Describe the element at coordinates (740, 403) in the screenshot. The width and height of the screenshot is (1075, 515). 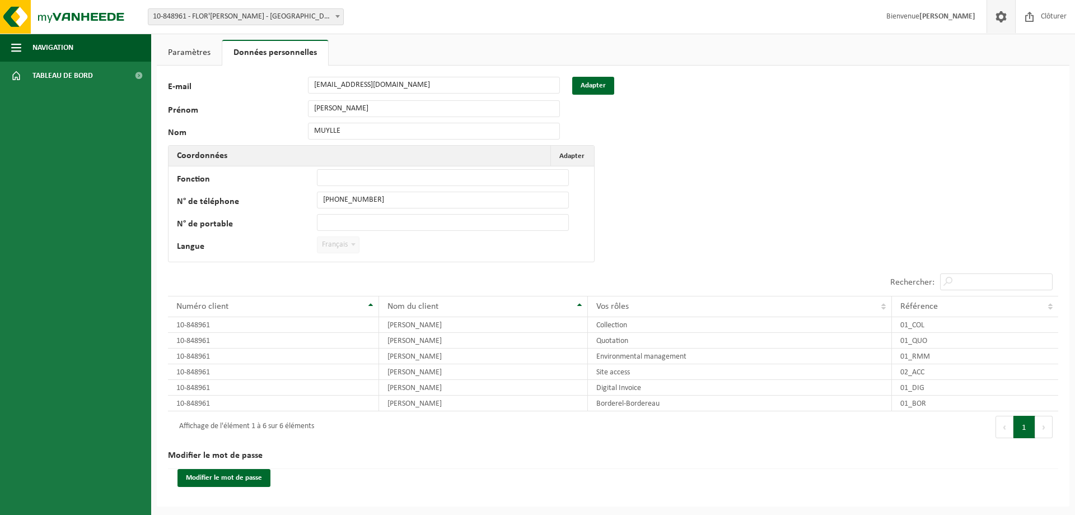
I see `td: Borderel-Bordereau` at that location.